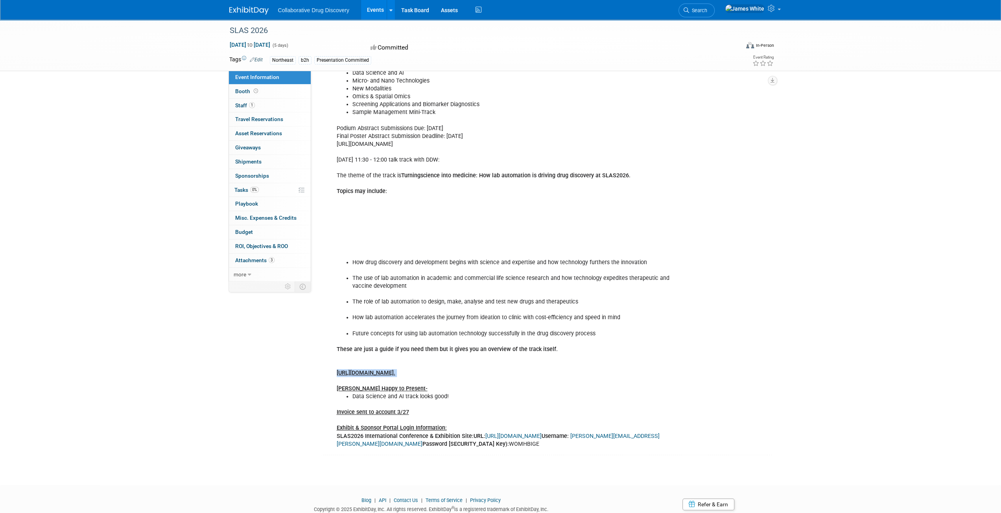  I want to click on span: Misc. Expenses & Credits, so click(266, 218).